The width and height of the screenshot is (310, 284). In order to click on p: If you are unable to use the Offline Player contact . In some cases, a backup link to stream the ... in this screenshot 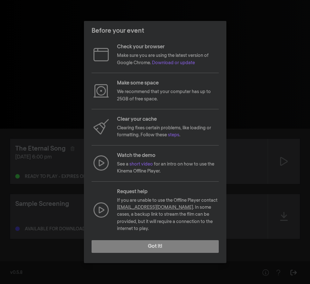, I will do `click(168, 215)`.